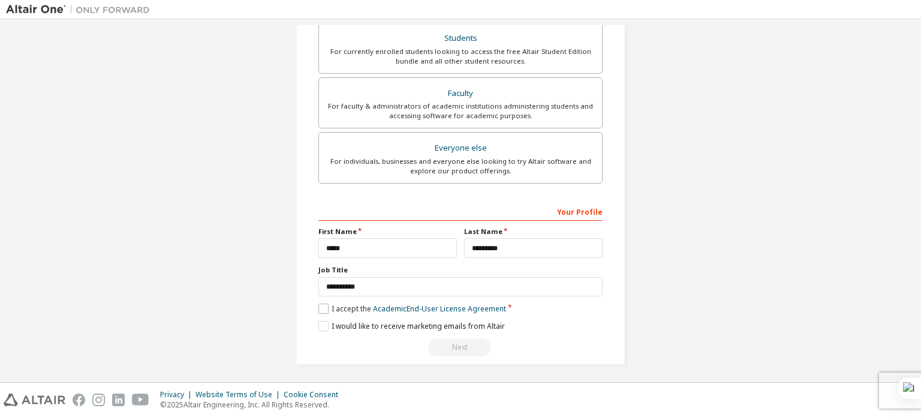 The image size is (921, 417). Describe the element at coordinates (140, 399) in the screenshot. I see `img: youtube.svg` at that location.